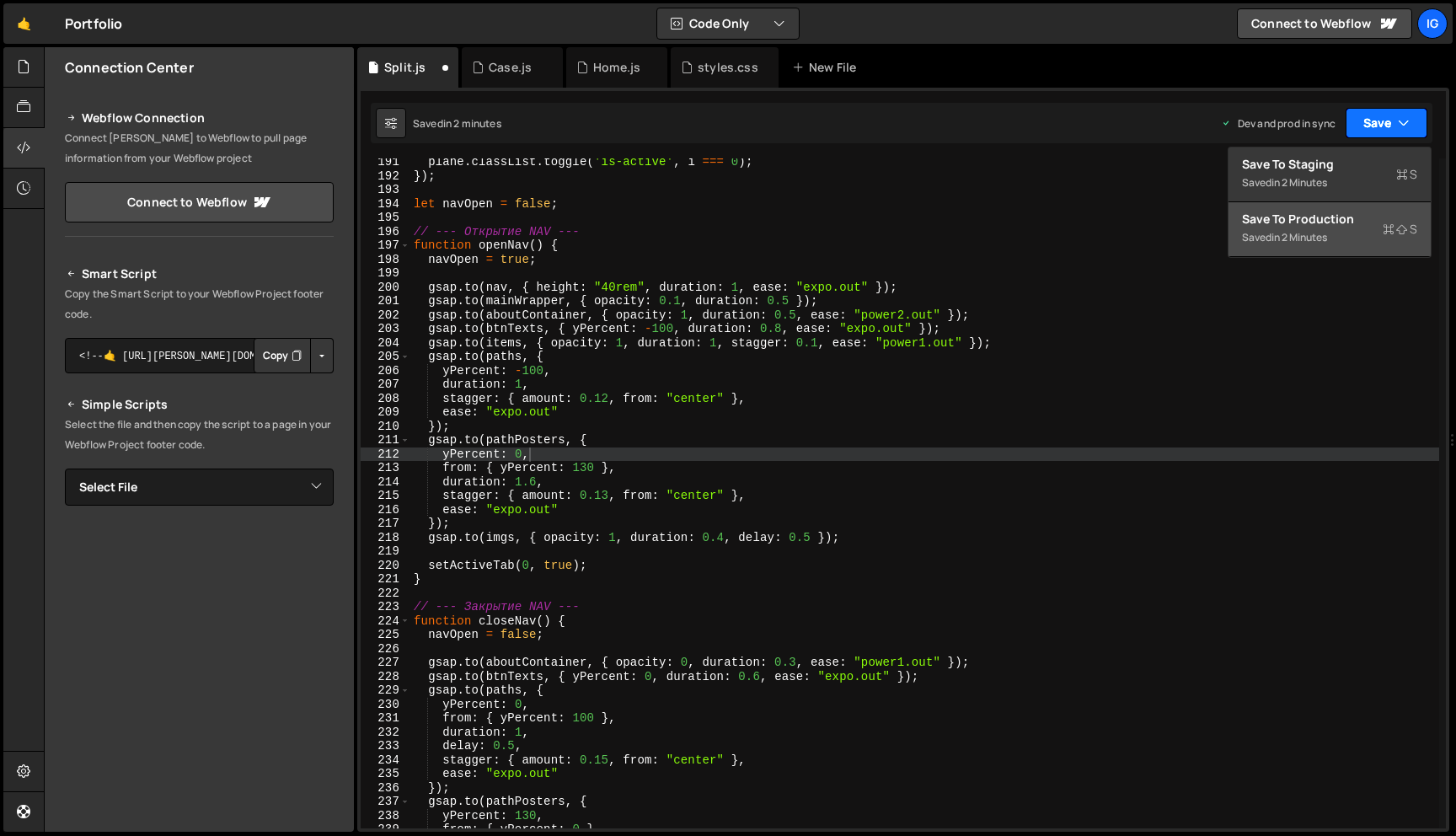 This screenshot has width=1456, height=836. Describe the element at coordinates (385, 745) in the screenshot. I see `div: 233` at that location.